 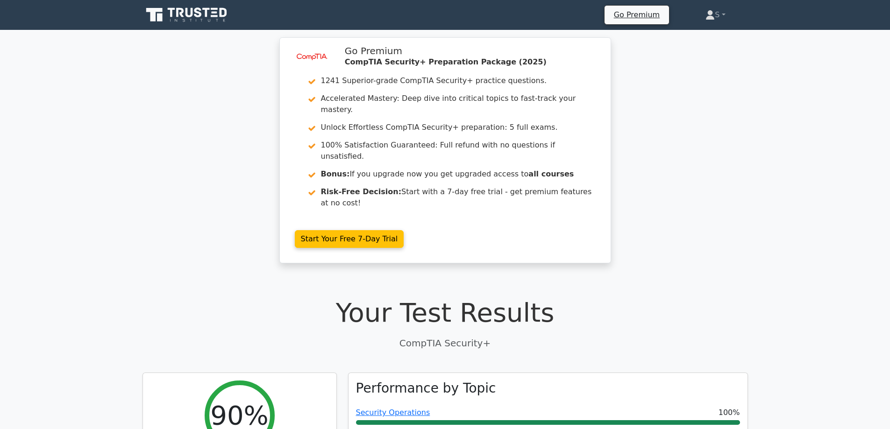 I want to click on a: Security Operations, so click(x=393, y=413).